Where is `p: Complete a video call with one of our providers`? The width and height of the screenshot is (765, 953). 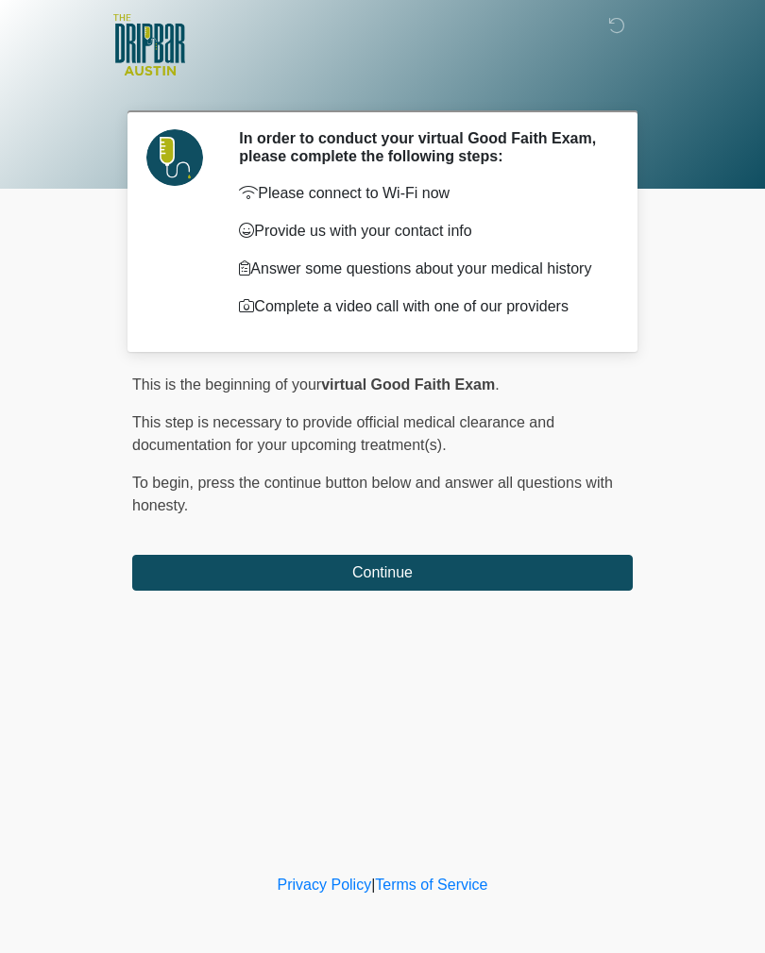 p: Complete a video call with one of our providers is located at coordinates (421, 307).